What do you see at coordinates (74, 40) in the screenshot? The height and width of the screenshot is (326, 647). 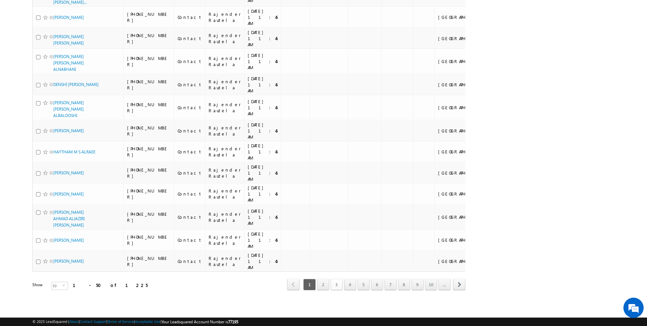 I see `div: Chat with us now` at bounding box center [74, 40].